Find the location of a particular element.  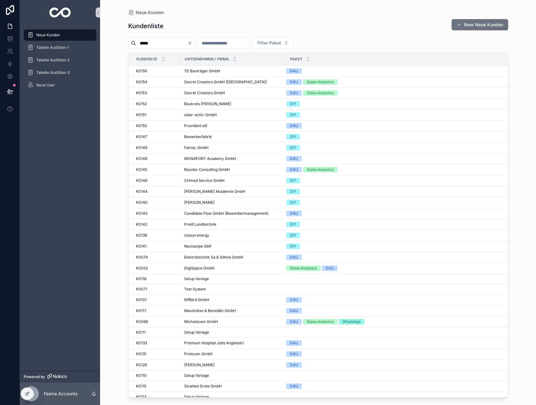

span: K0111 is located at coordinates (141, 332).